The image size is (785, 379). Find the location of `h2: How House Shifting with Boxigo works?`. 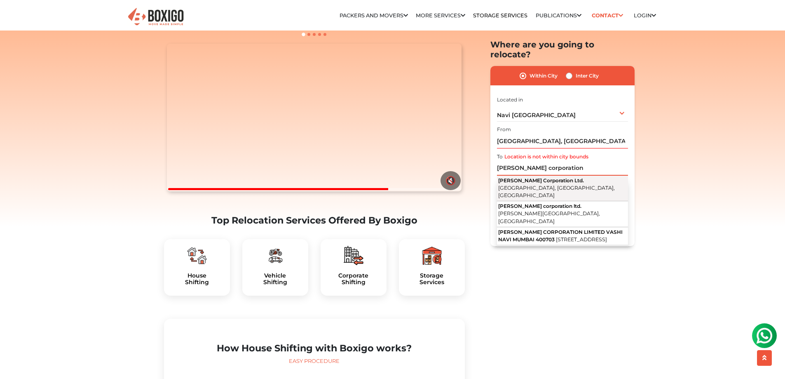

h2: How House Shifting with Boxigo works? is located at coordinates (315, 348).